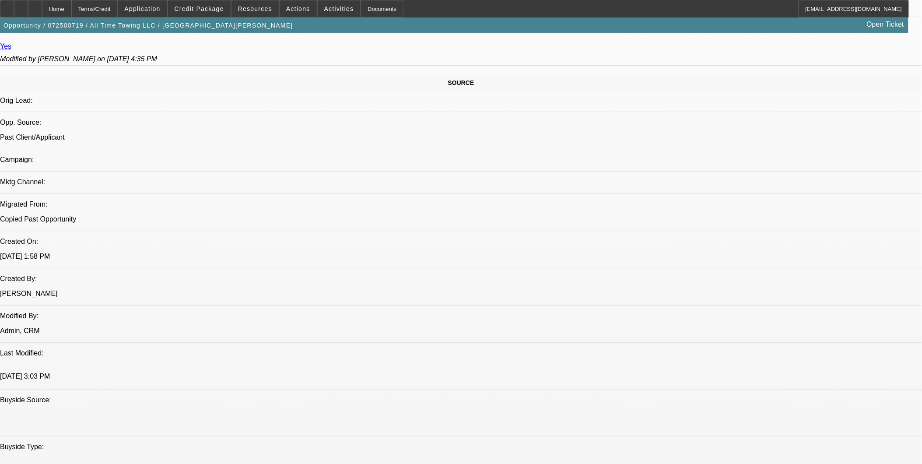 Image resolution: width=922 pixels, height=464 pixels. I want to click on a: Open Ticket, so click(885, 25).